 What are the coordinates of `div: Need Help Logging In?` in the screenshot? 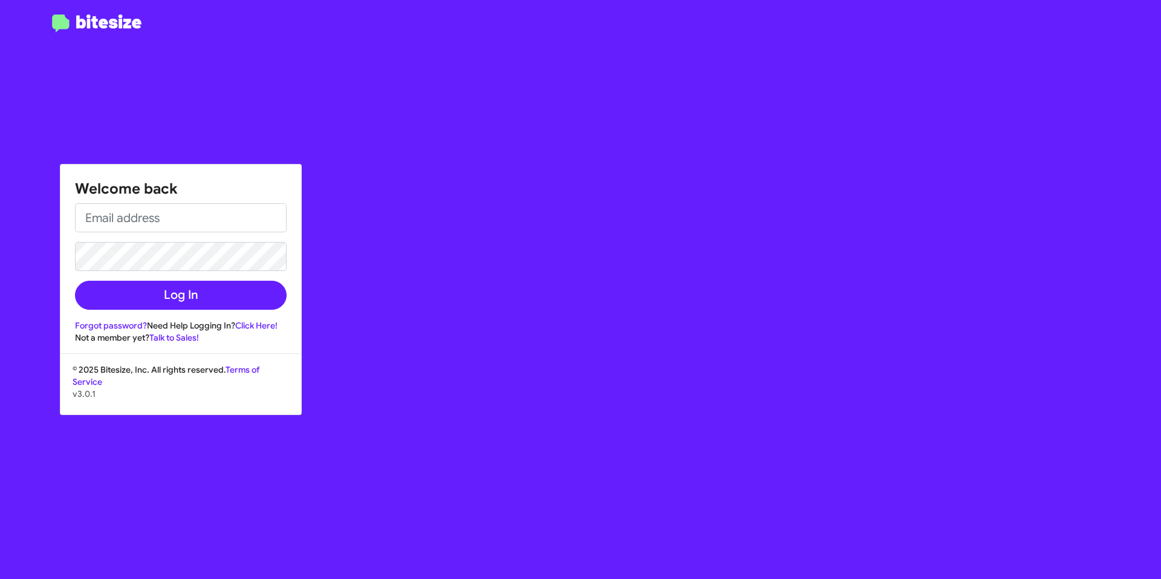 It's located at (181, 325).